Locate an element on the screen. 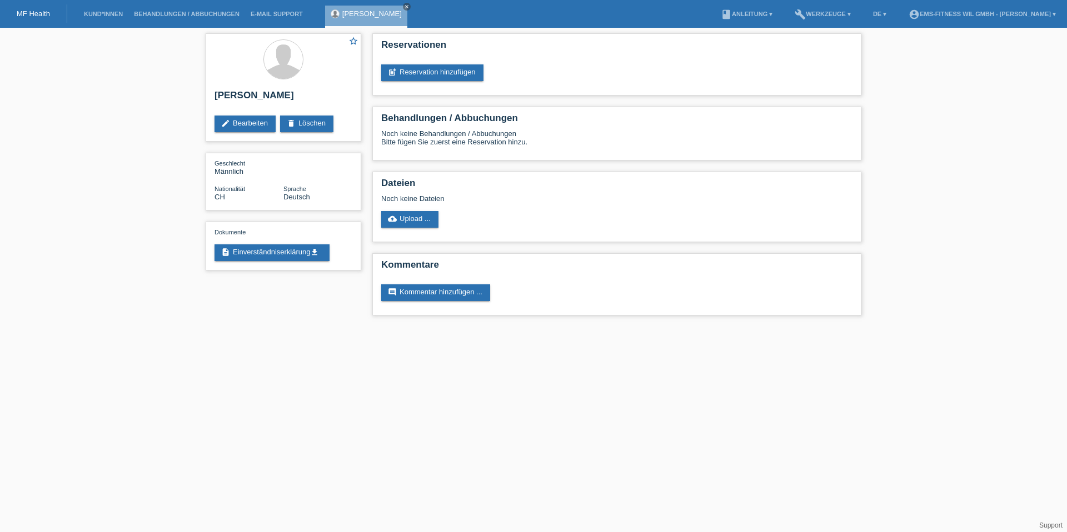  h2: Dateien is located at coordinates (617, 186).